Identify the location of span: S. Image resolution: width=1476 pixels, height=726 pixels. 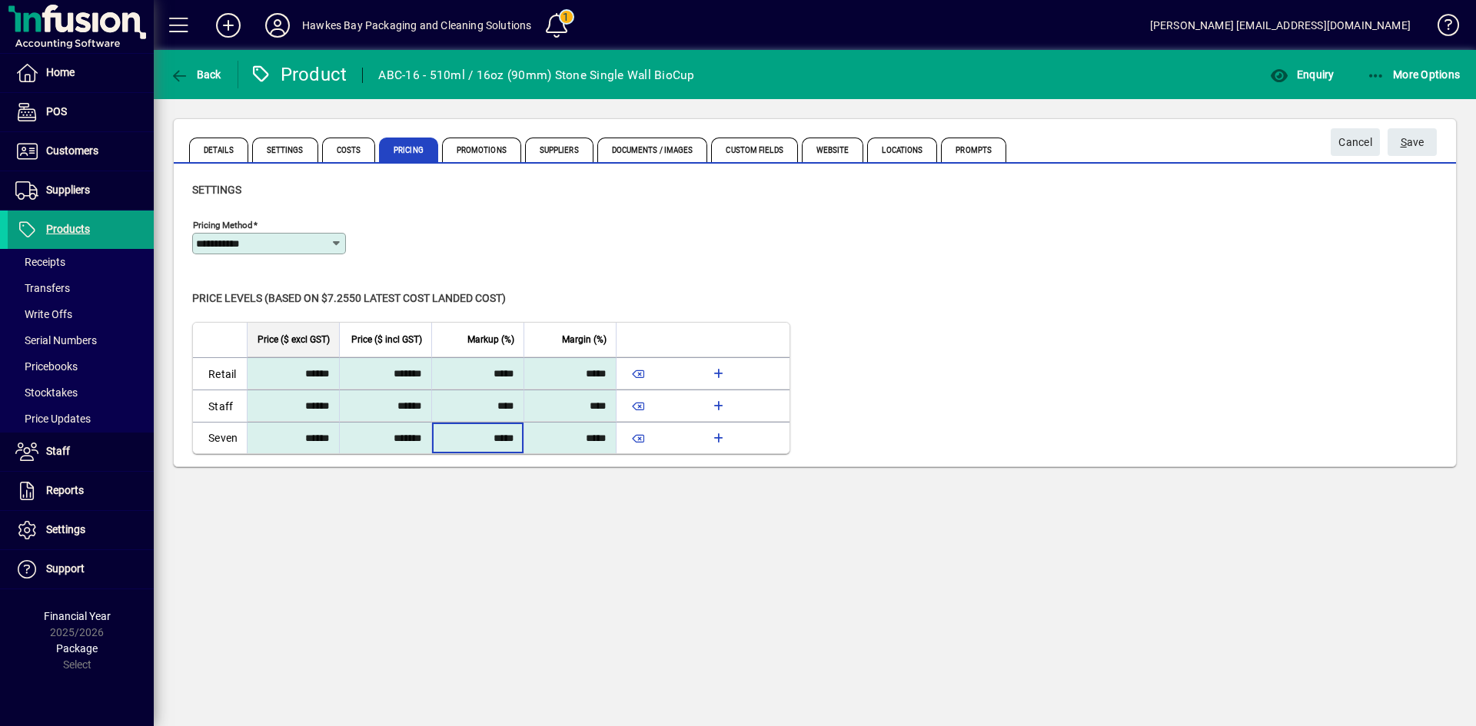
(1404, 142).